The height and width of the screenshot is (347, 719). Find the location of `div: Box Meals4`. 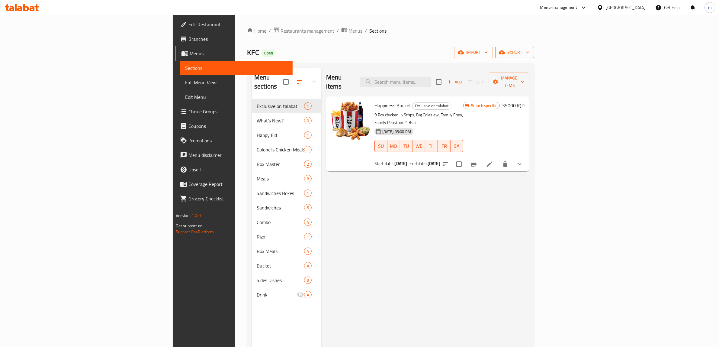

div: Box Meals4 is located at coordinates (286, 251).